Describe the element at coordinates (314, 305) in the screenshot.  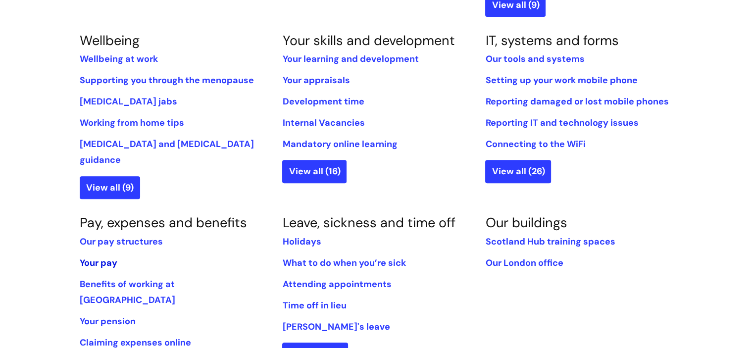
I see `a: Time off in lieu` at that location.